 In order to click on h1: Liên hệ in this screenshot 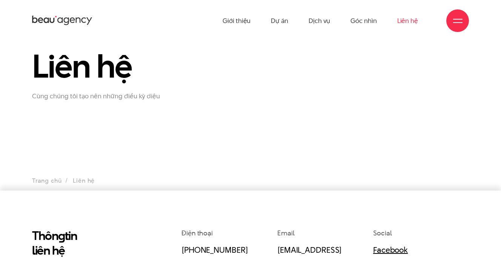, I will do `click(101, 66)`.